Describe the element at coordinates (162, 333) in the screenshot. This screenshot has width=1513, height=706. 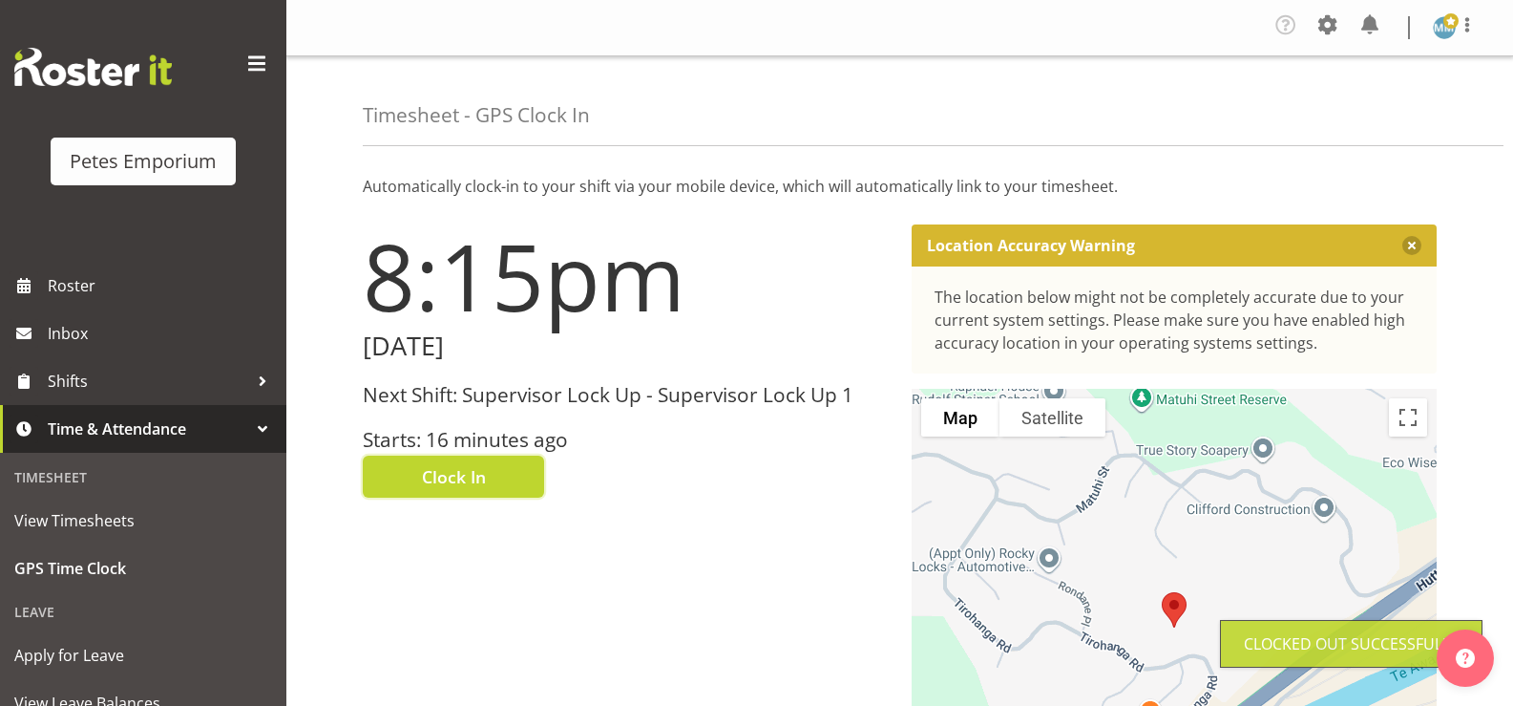
I see `span: Inbox` at that location.